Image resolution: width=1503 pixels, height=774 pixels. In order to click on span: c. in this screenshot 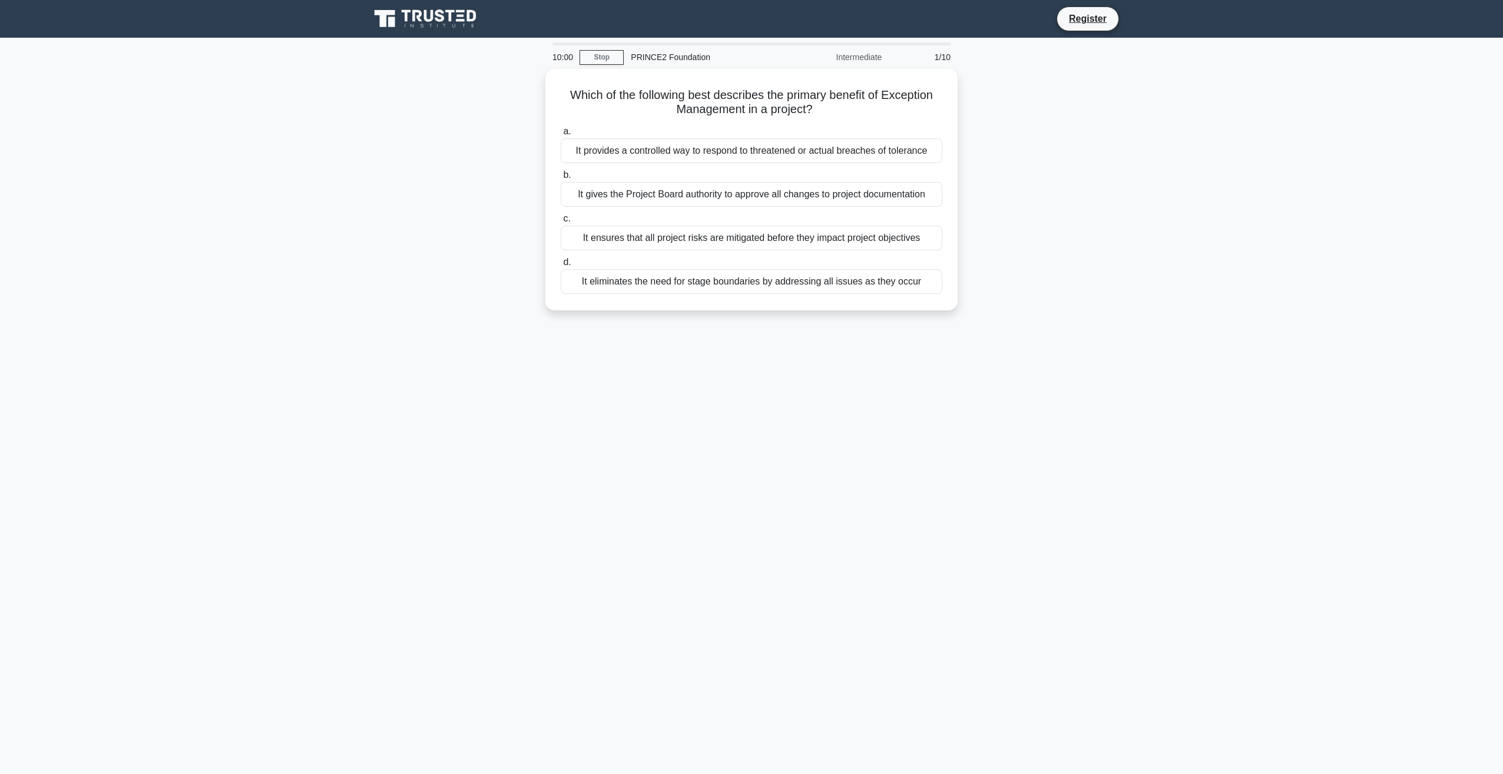, I will do `click(567, 218)`.